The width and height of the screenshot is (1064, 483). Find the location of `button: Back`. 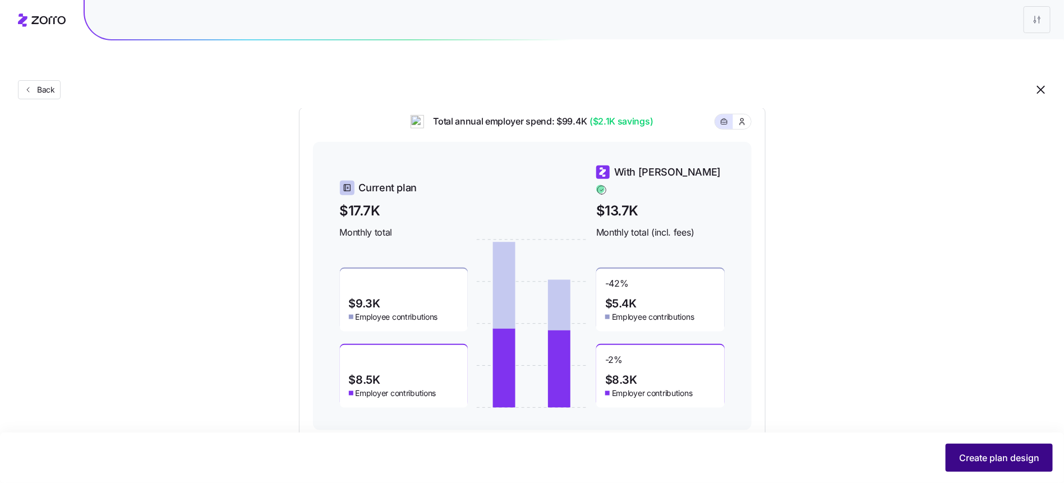

button: Back is located at coordinates (39, 90).